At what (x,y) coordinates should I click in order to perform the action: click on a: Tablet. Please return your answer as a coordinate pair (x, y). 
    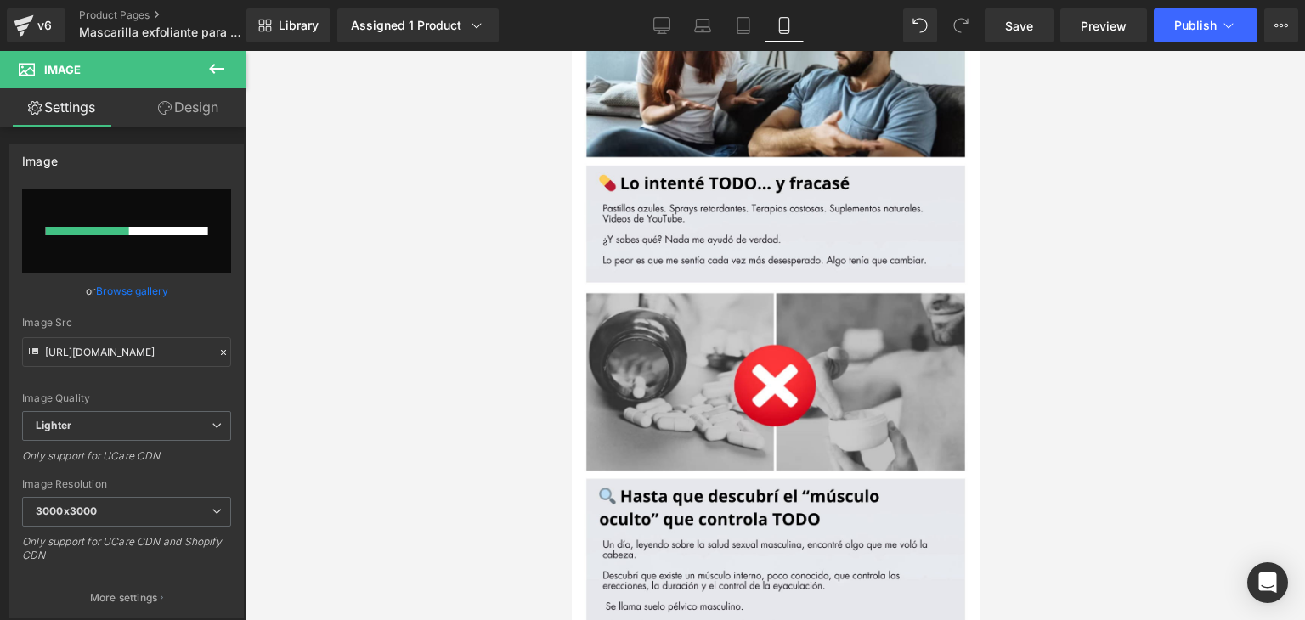
    Looking at the image, I should click on (743, 25).